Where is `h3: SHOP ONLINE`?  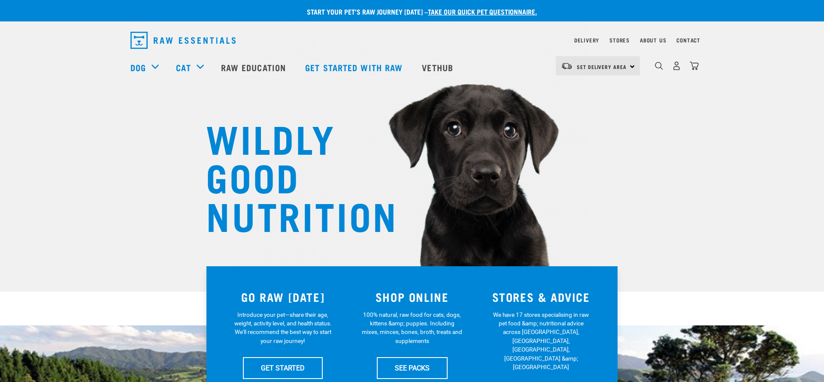 h3: SHOP ONLINE is located at coordinates (412, 297).